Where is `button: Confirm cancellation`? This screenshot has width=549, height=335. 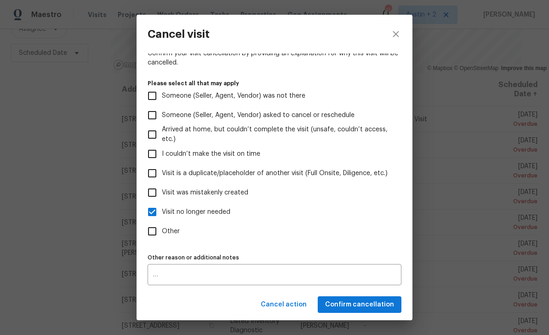 button: Confirm cancellation is located at coordinates (360, 304).